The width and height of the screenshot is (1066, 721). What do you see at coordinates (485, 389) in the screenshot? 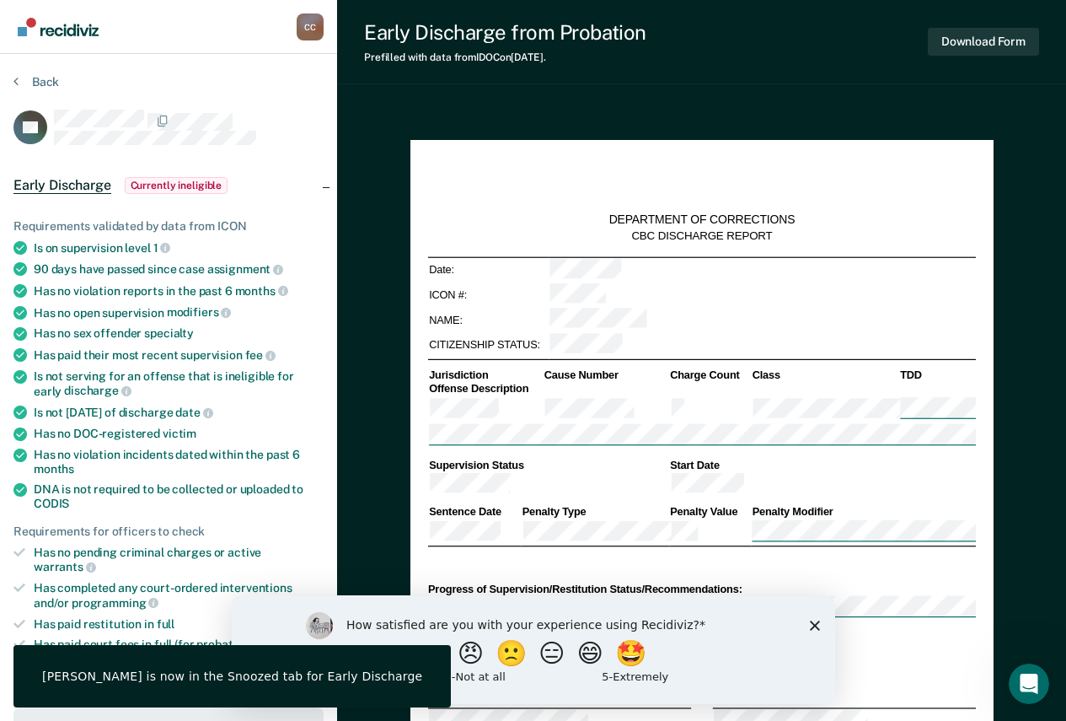
I see `th: Offense Description` at bounding box center [485, 389].